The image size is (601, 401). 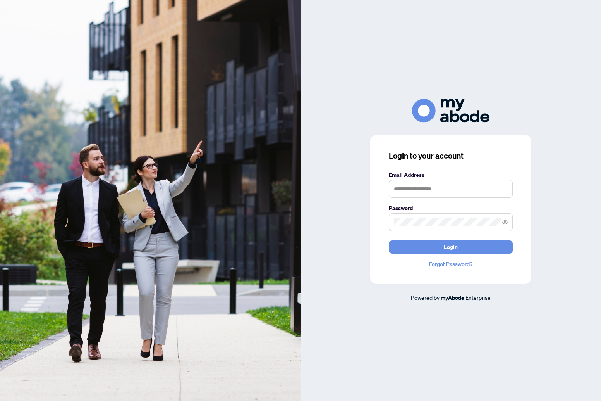 I want to click on a: Forgot Password?, so click(x=451, y=264).